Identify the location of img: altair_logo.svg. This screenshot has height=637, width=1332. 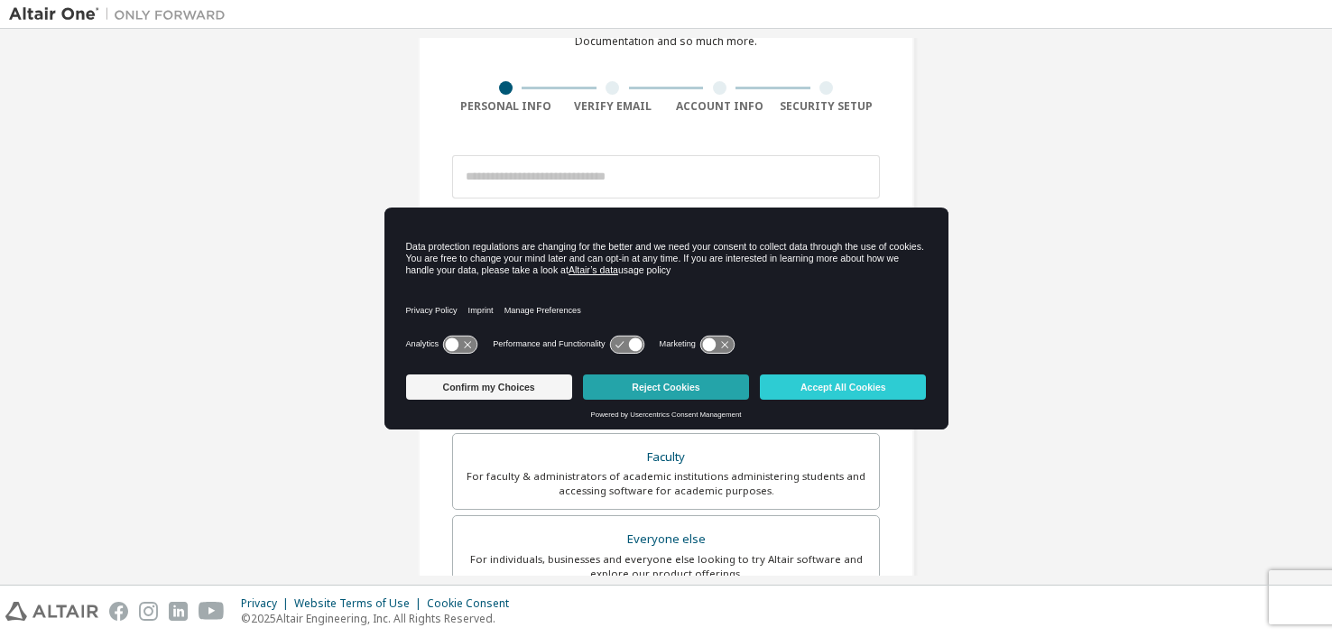
(51, 611).